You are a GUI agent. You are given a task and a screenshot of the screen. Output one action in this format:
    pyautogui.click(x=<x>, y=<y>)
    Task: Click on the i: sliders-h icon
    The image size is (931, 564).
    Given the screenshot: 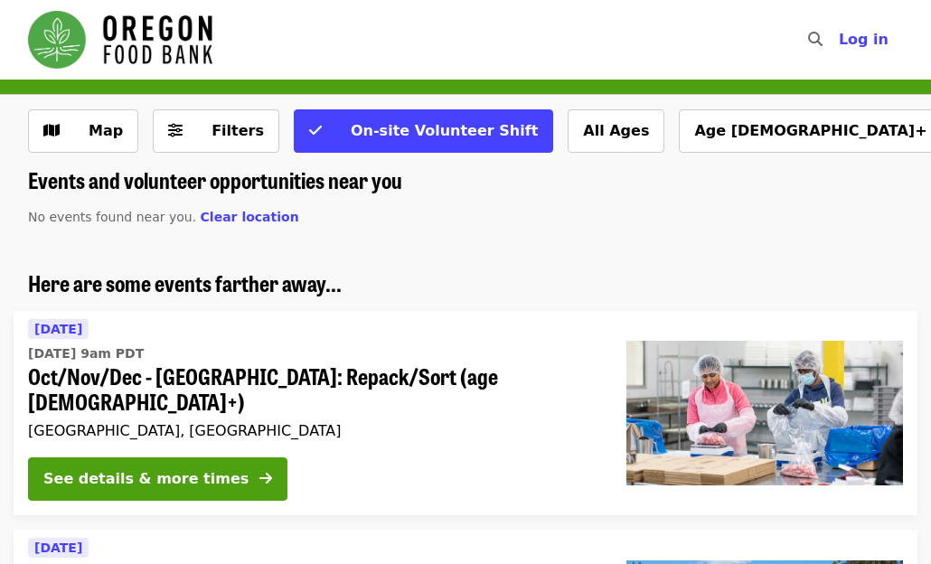 What is the action you would take?
    pyautogui.click(x=175, y=130)
    